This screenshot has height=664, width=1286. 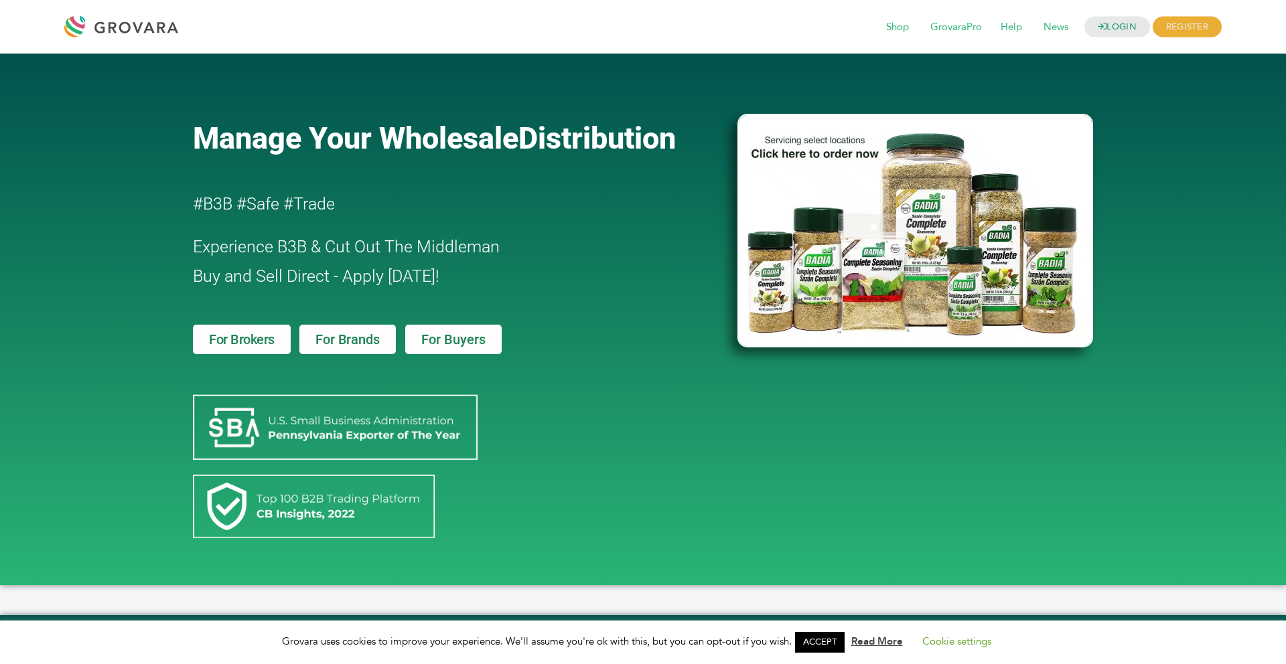 What do you see at coordinates (347, 339) in the screenshot?
I see `span: For Brands` at bounding box center [347, 339].